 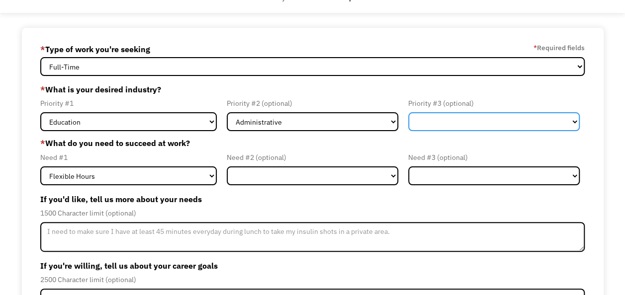 I want to click on div: Need #3 (optional), so click(x=494, y=158).